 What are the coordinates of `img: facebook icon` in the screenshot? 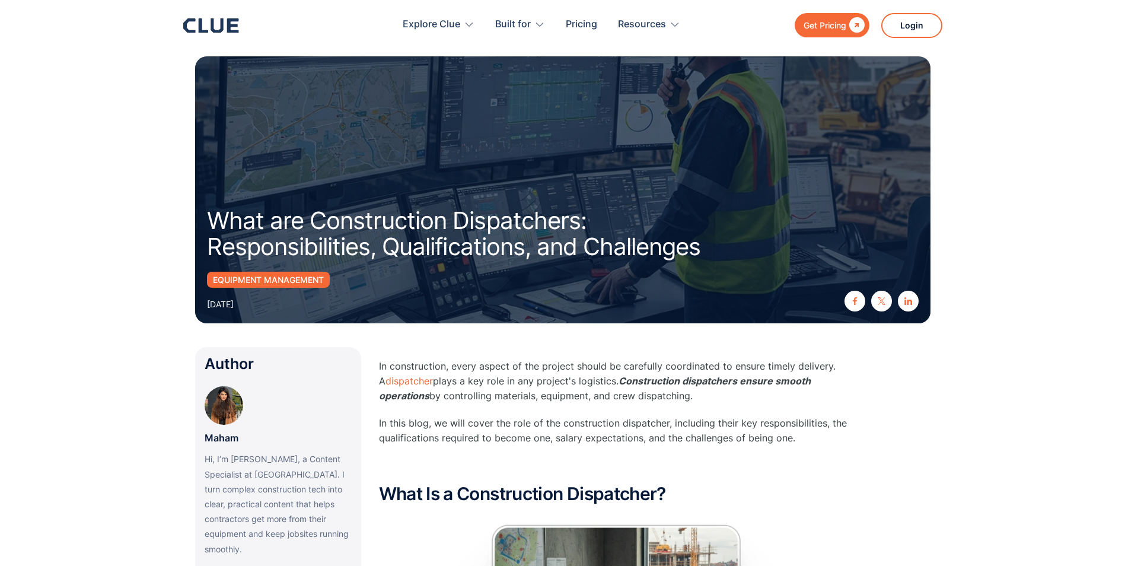 It's located at (854, 301).